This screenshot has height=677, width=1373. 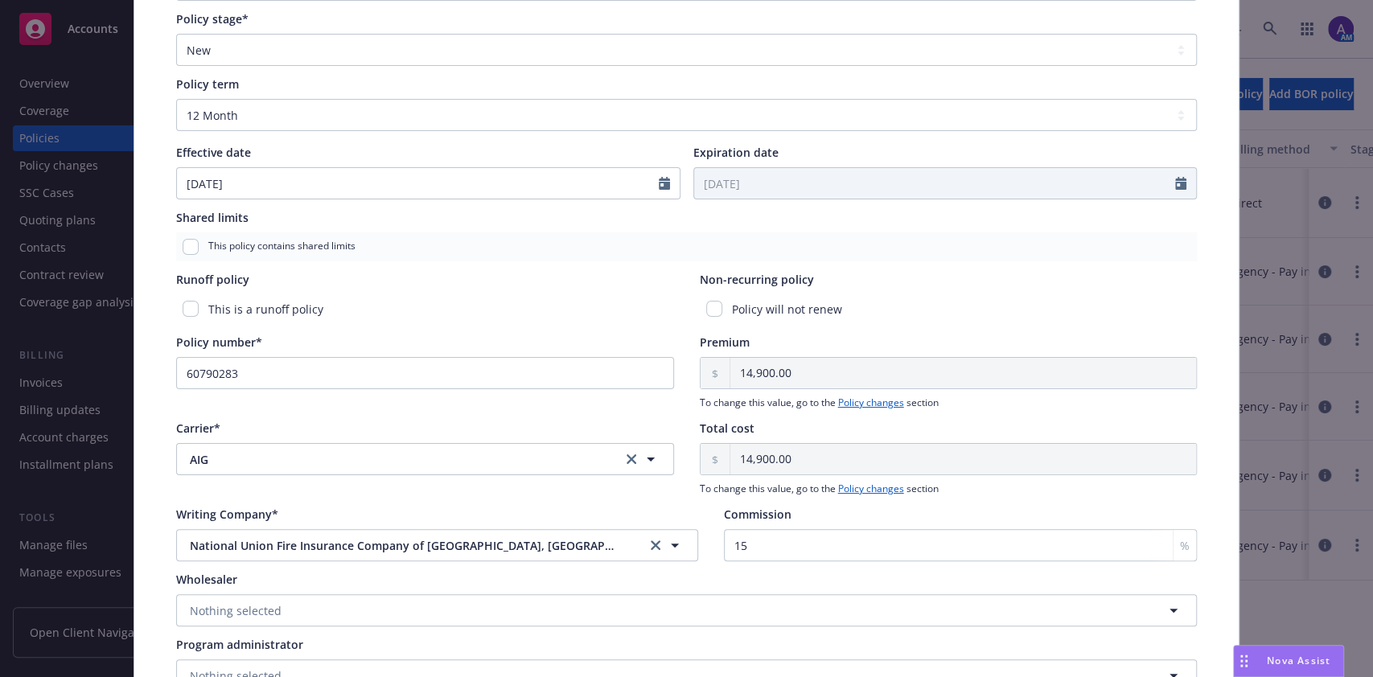 I want to click on div: Policy will not renew, so click(x=948, y=309).